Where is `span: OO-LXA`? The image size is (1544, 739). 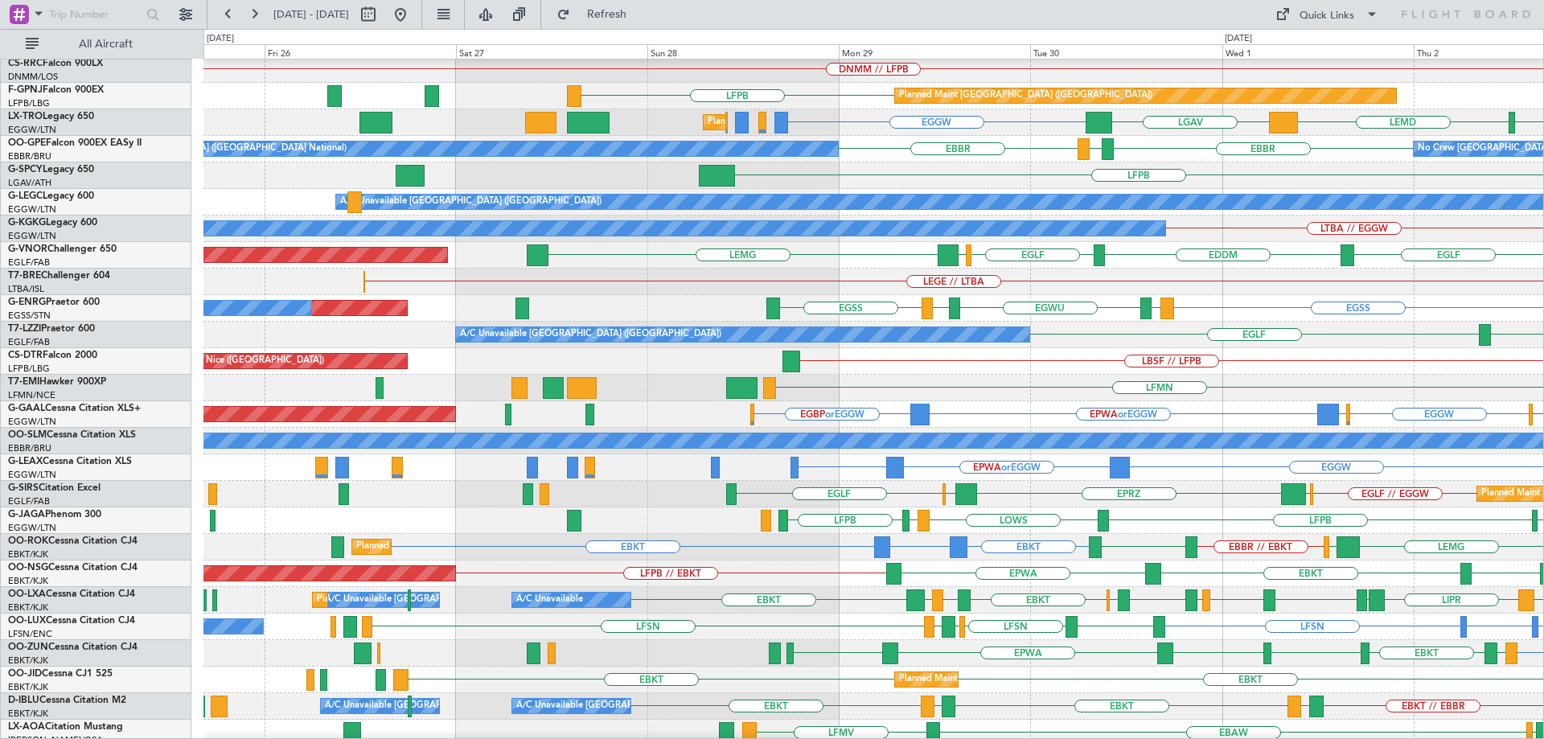 span: OO-LXA is located at coordinates (27, 594).